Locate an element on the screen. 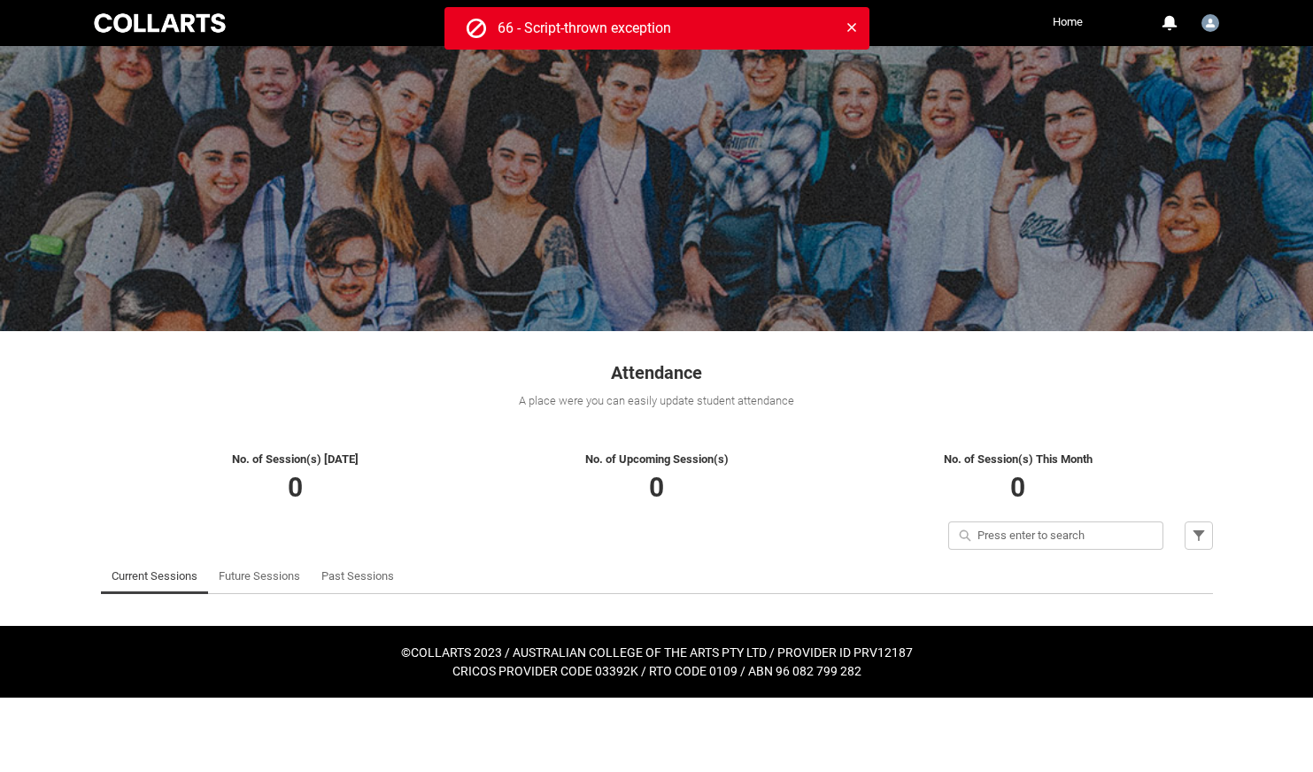 Image resolution: width=1313 pixels, height=772 pixels. button: User Profile Janice.Muller is located at coordinates (1211, 21).